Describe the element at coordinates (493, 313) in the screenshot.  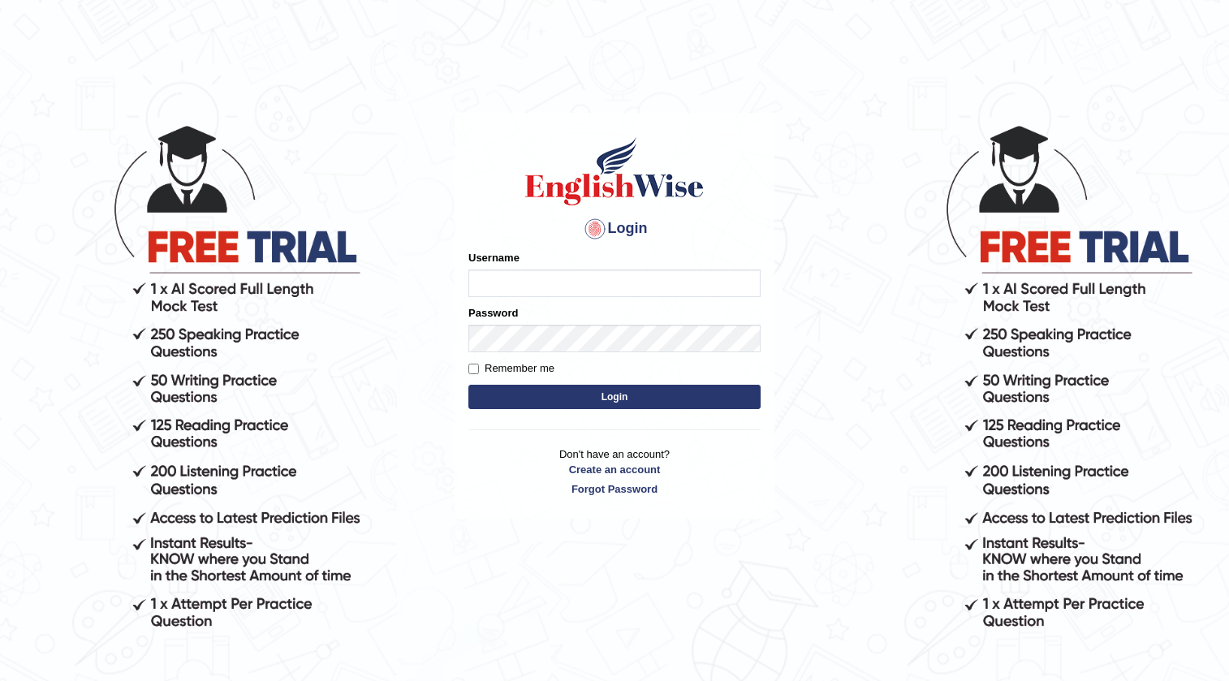
I see `label: Password` at that location.